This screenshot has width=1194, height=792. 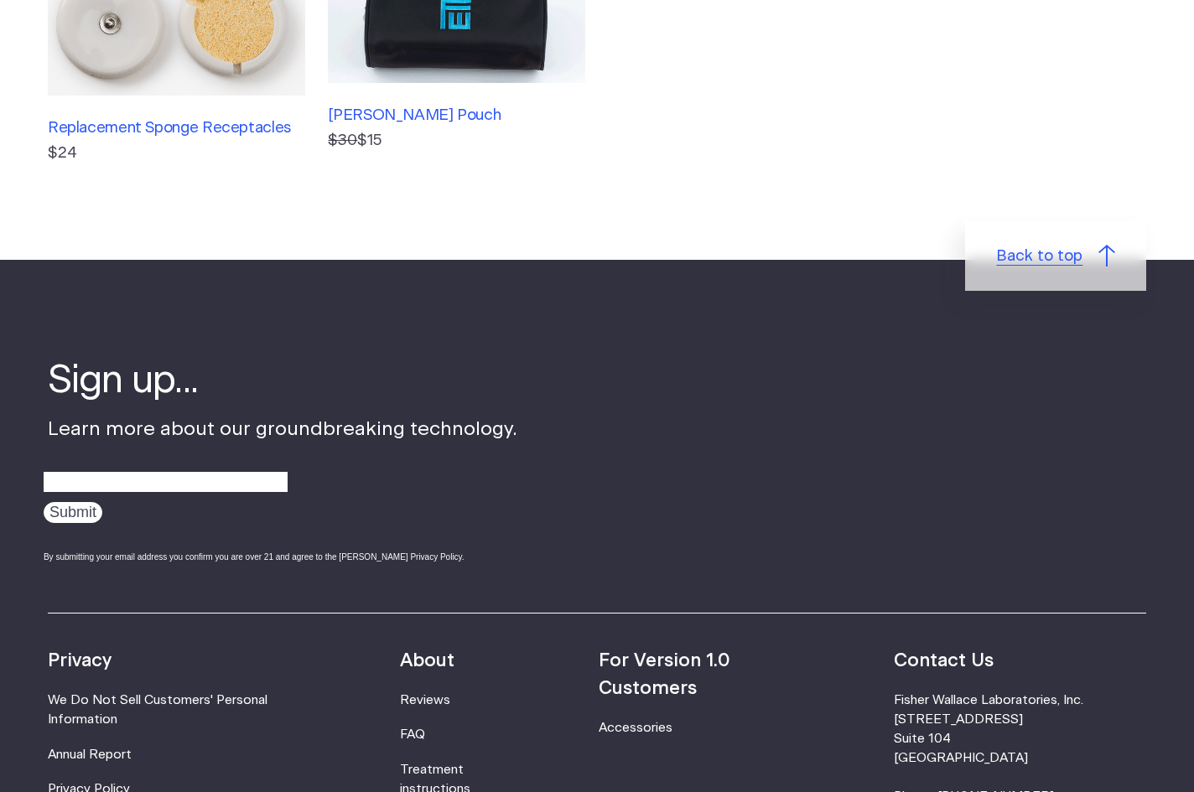 What do you see at coordinates (176, 128) in the screenshot?
I see `h3: Replacement Sponge Receptacles` at bounding box center [176, 128].